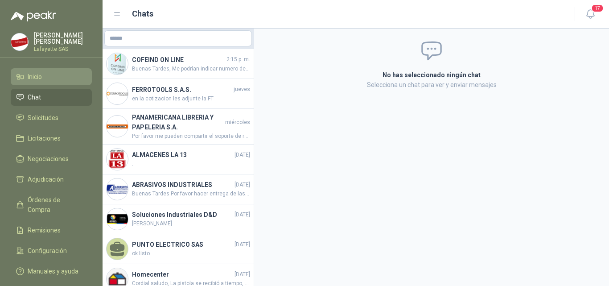 The width and height of the screenshot is (609, 286). Describe the element at coordinates (177, 122) in the screenshot. I see `h4: PANAMERICANA LIBRERIA Y PAPELERIA S.A.` at that location.